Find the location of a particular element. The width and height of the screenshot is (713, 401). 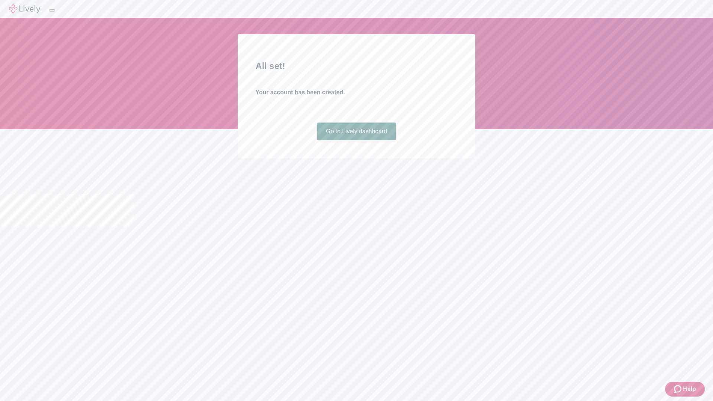

svg: Zendesk support icon is located at coordinates (679, 389).